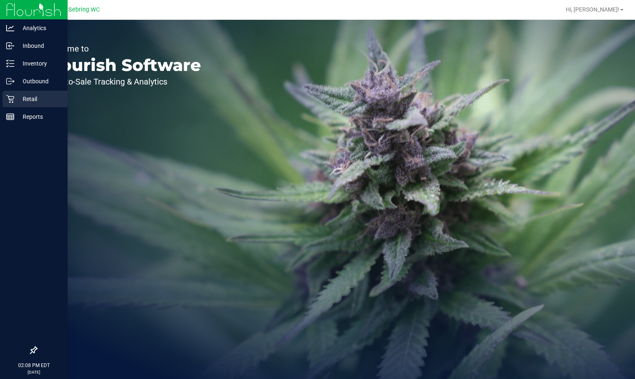 The width and height of the screenshot is (635, 379). I want to click on inline-svg: Reports, so click(10, 117).